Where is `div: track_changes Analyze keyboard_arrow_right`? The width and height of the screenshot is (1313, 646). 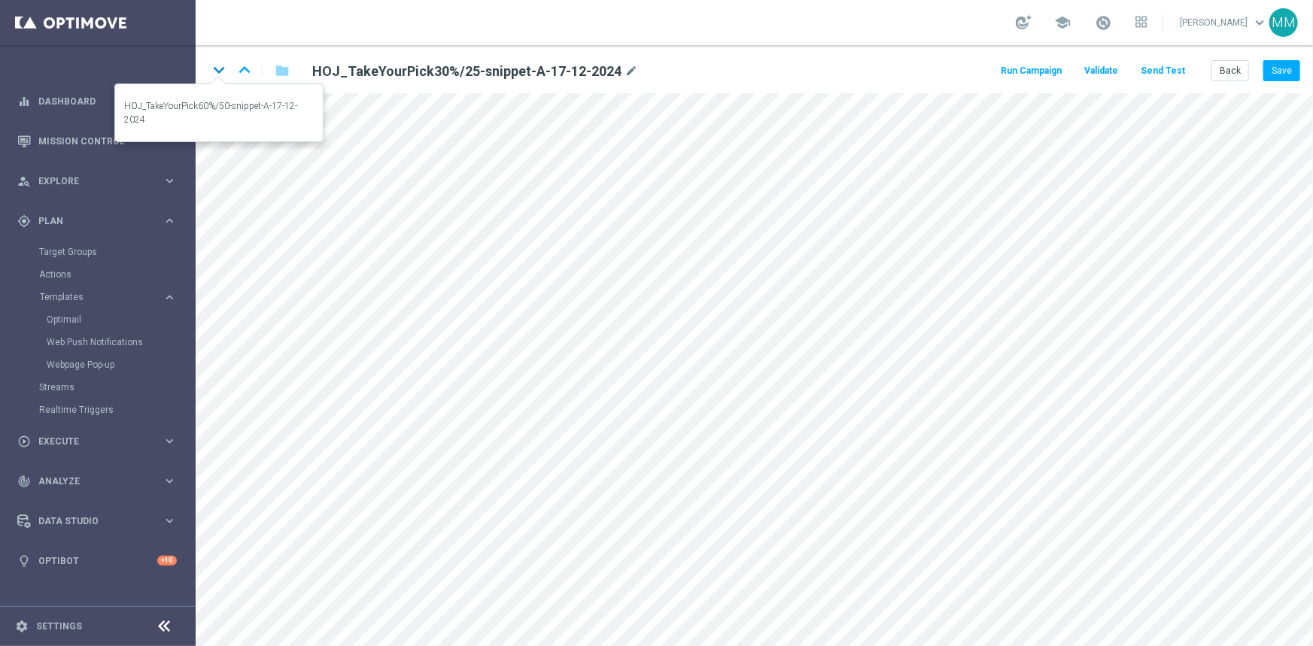 div: track_changes Analyze keyboard_arrow_right is located at coordinates (97, 481).